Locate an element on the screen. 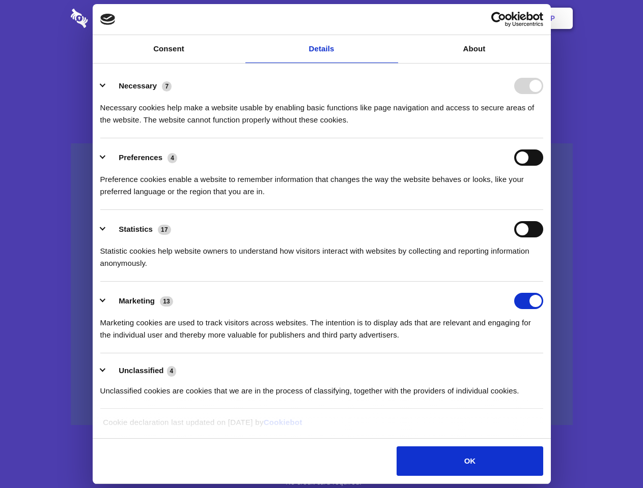 This screenshot has width=643, height=488. label: Preferences is located at coordinates (140, 157).